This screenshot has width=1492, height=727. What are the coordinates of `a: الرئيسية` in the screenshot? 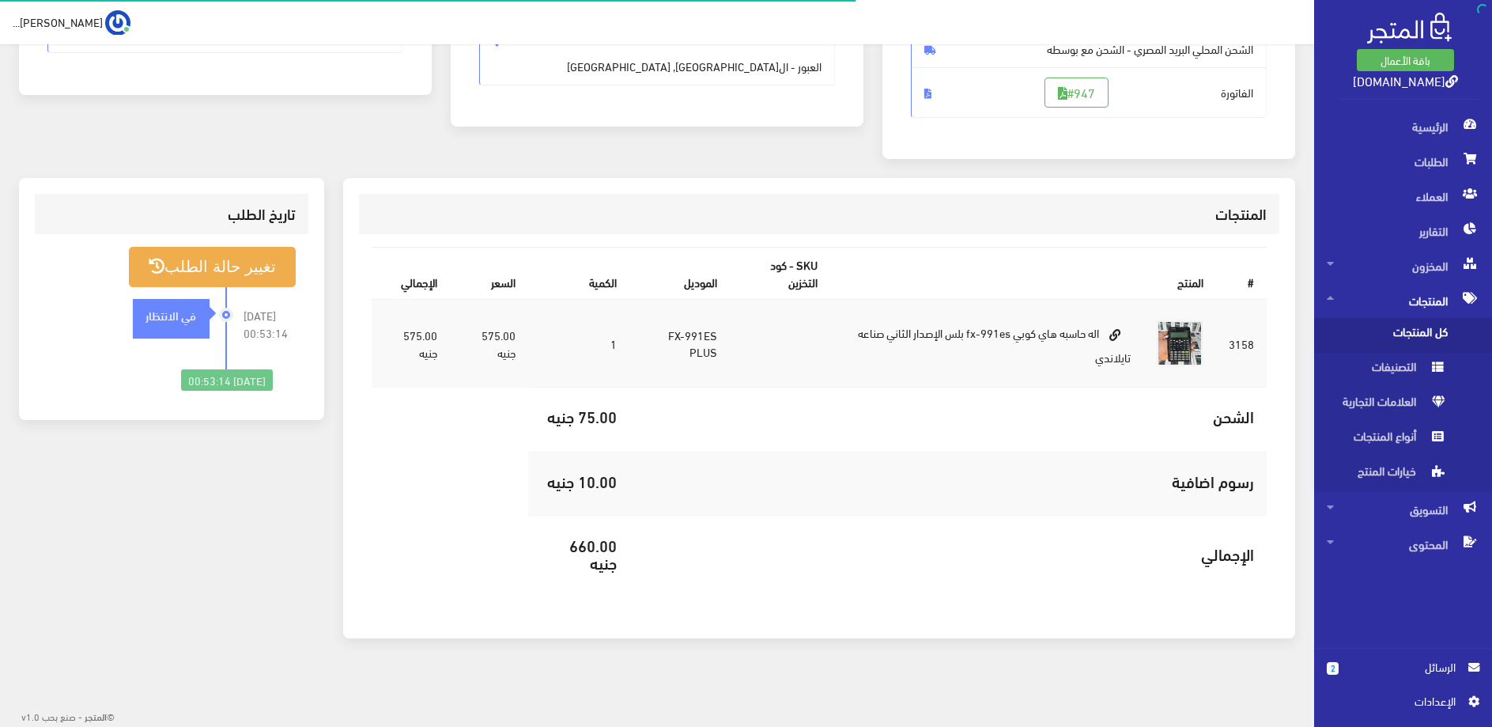 It's located at (1403, 127).